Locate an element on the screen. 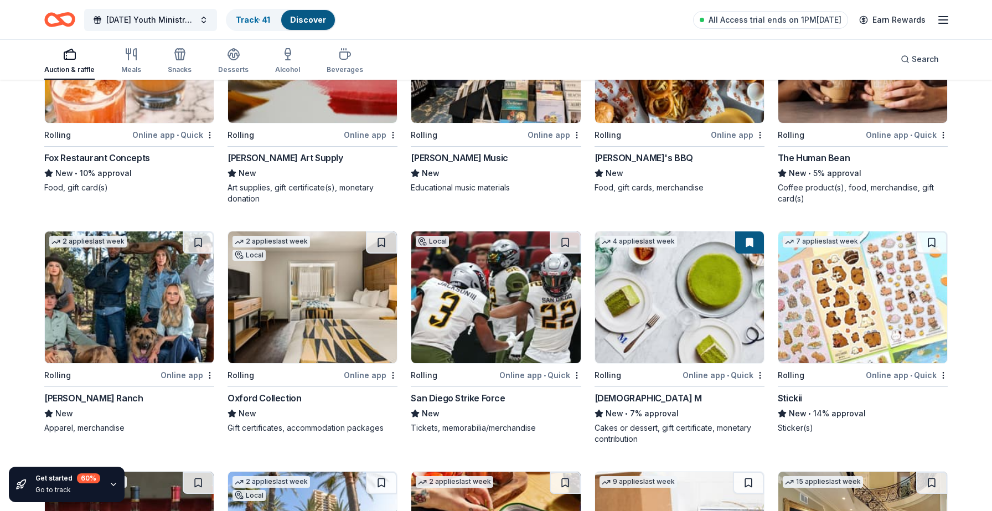  div: The Human Bean is located at coordinates (814, 158).